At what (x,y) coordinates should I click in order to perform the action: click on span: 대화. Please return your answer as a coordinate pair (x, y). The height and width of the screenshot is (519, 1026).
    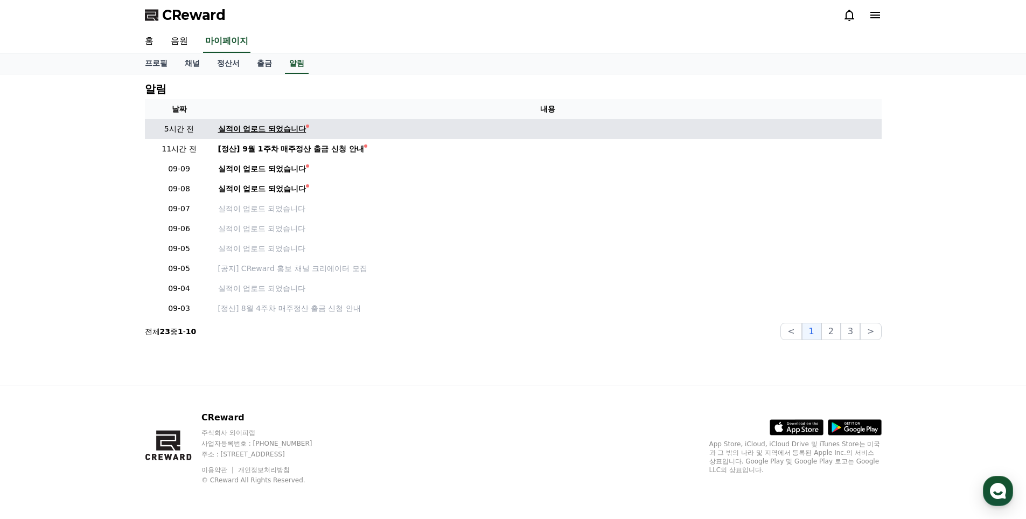
    Looking at the image, I should click on (105, 362).